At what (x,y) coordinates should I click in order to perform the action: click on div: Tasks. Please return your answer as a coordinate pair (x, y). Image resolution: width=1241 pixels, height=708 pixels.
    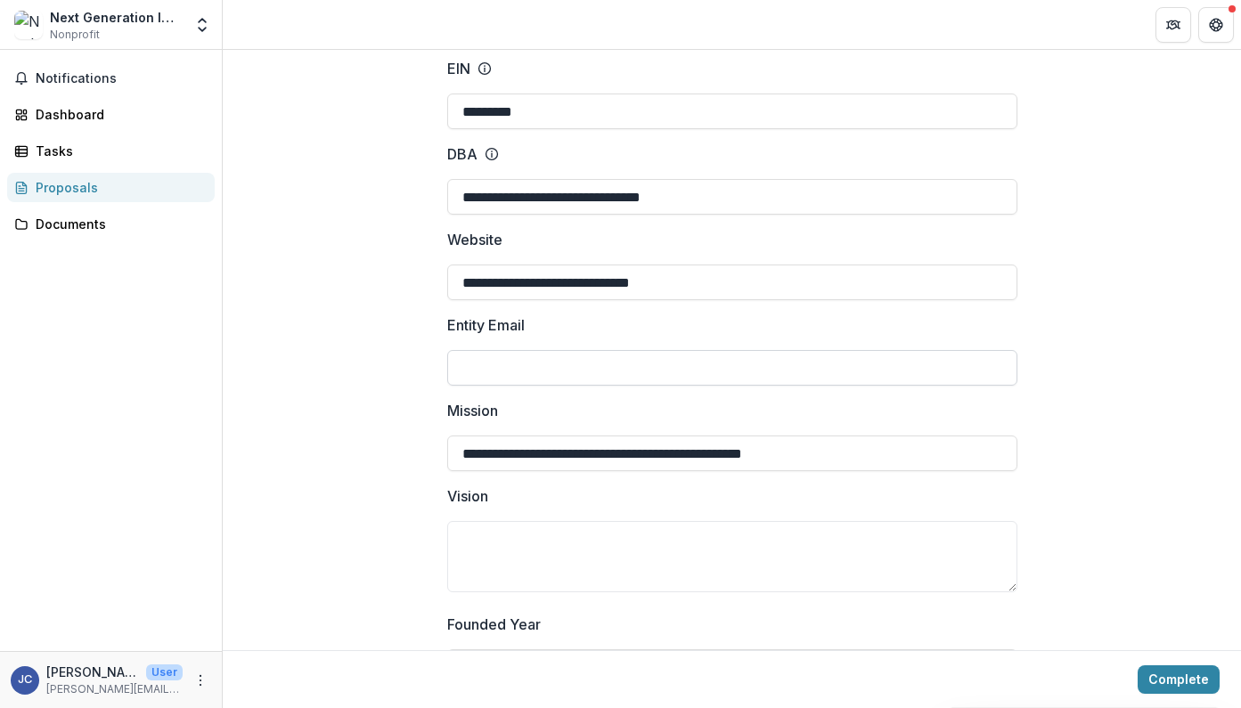
    Looking at the image, I should click on (118, 151).